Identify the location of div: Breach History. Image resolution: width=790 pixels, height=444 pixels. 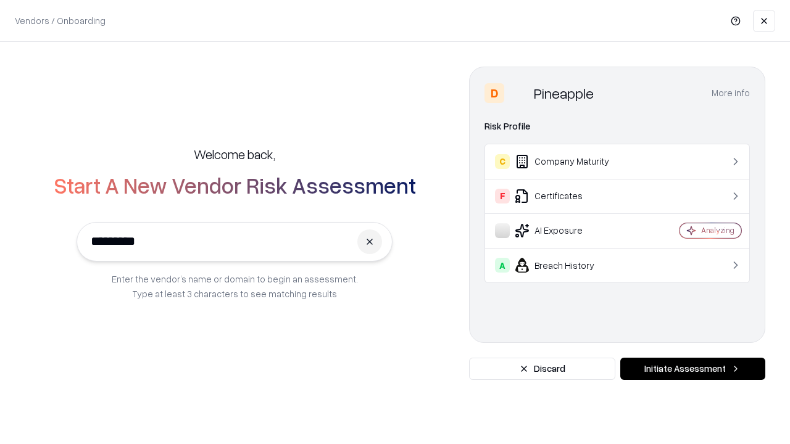
(568, 265).